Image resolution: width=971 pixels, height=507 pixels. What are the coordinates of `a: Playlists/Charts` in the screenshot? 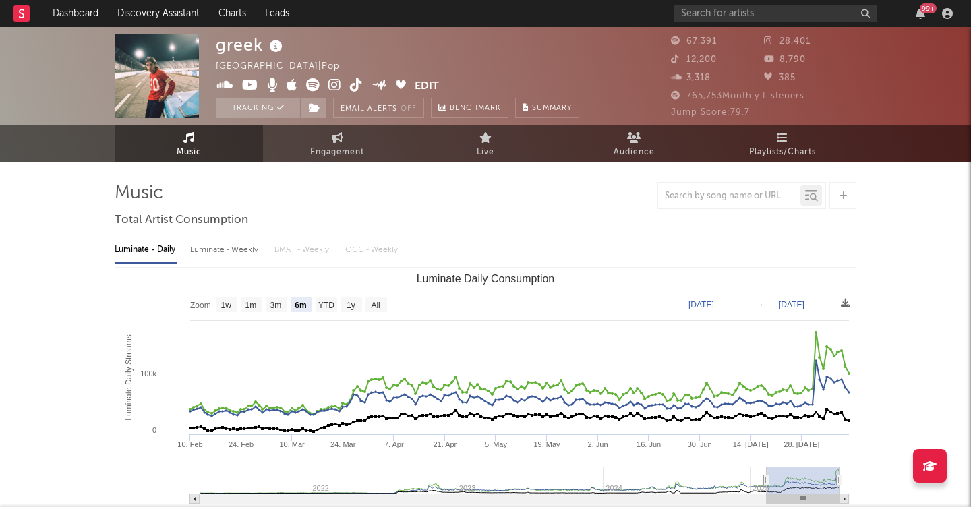 It's located at (782, 143).